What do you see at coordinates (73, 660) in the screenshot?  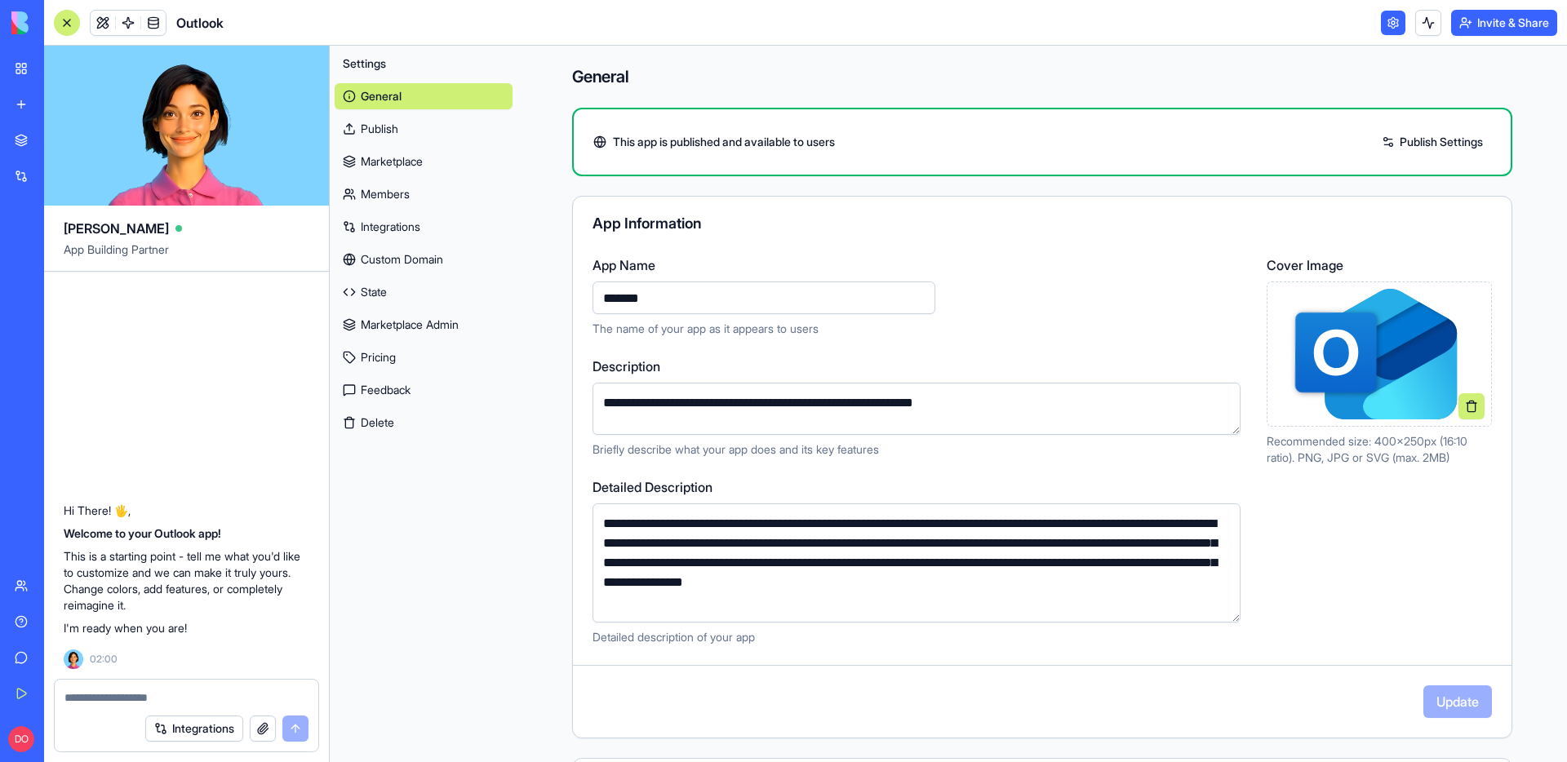 I see `img: Ella_00000_wcx2te.png` at bounding box center [73, 660].